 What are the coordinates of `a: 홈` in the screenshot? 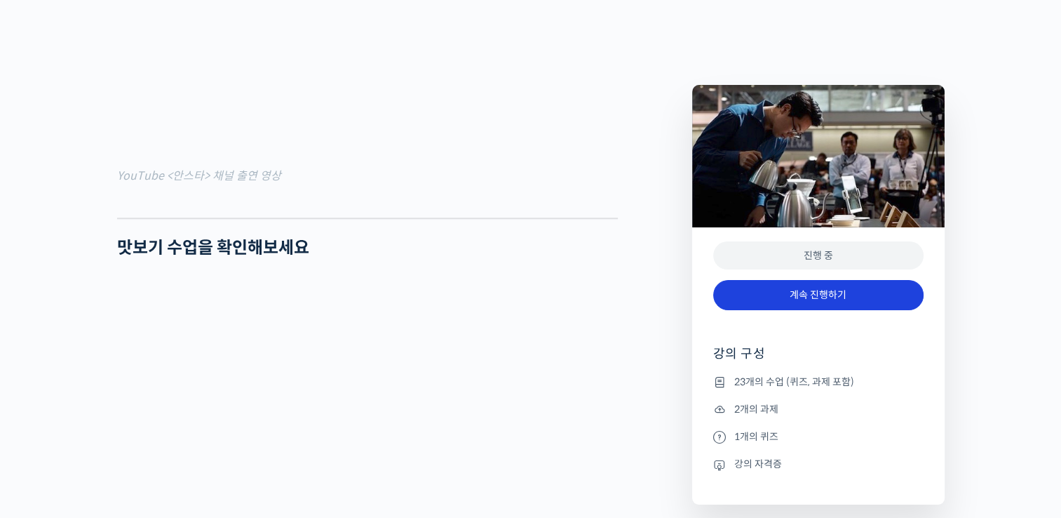 It's located at (48, 419).